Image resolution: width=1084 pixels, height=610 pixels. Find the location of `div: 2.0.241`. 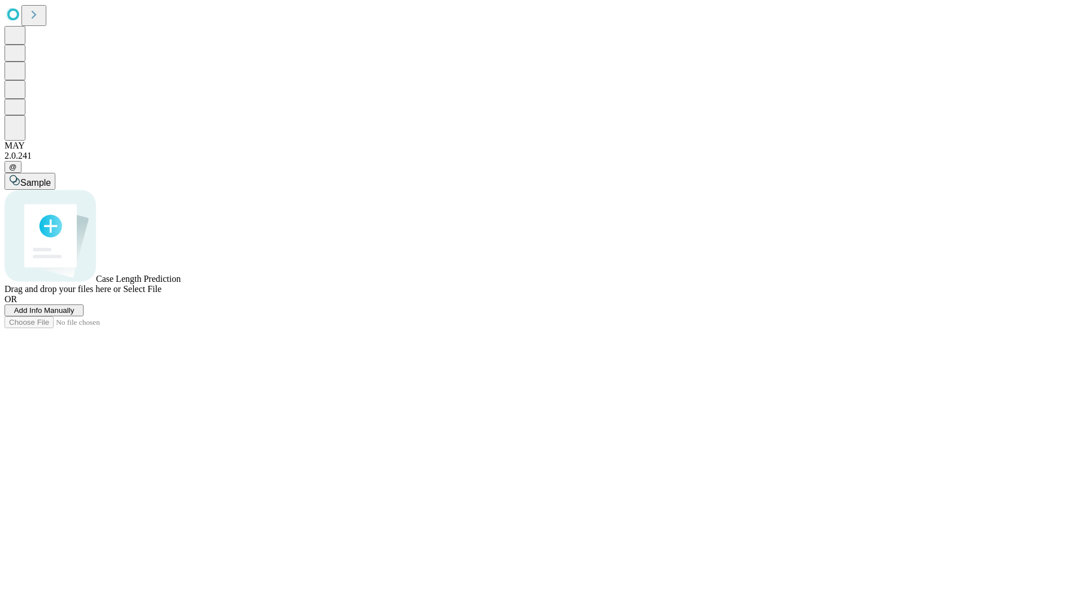

div: 2.0.241 is located at coordinates (542, 156).